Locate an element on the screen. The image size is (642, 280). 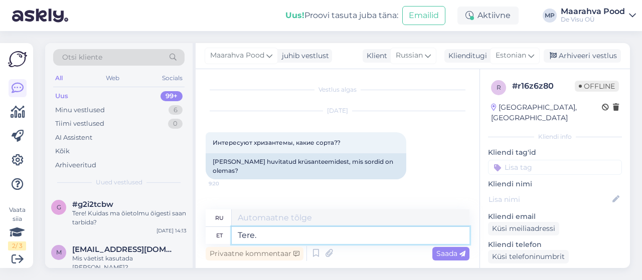
span: Uued vestlused is located at coordinates (119, 183).